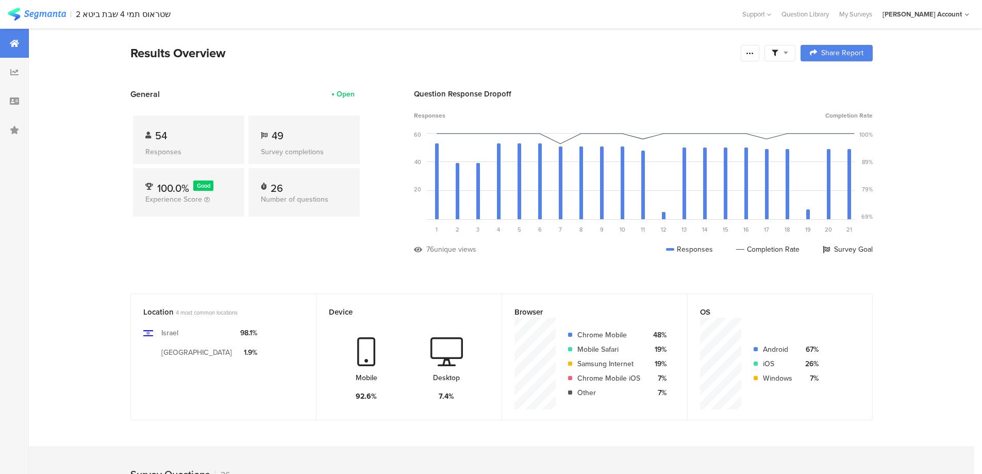  Describe the element at coordinates (866, 135) in the screenshot. I see `div: 100%` at that location.